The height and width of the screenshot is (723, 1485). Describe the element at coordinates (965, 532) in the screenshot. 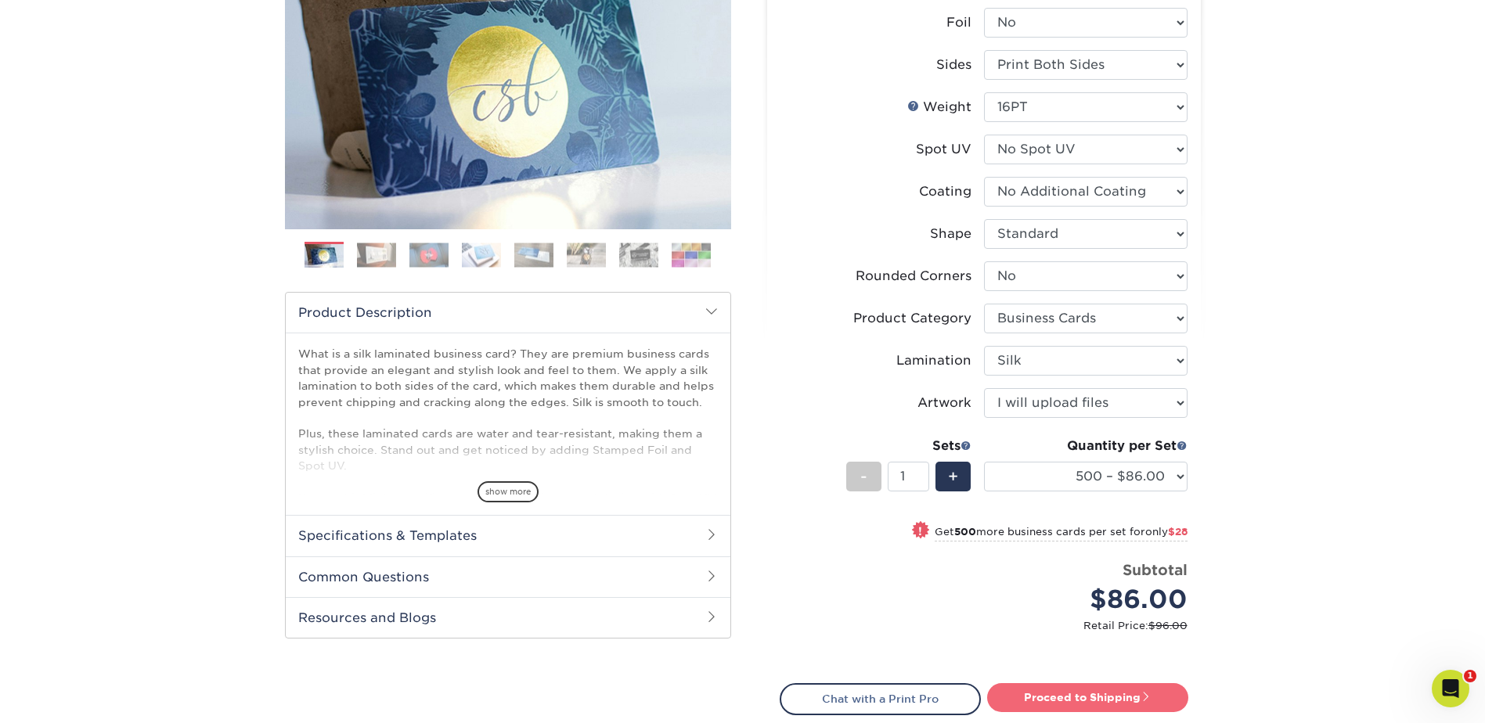

I see `strong: 500` at that location.